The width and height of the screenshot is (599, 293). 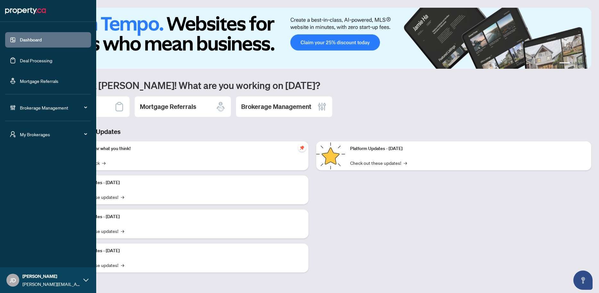 What do you see at coordinates (25, 11) in the screenshot?
I see `img: logo` at bounding box center [25, 11].